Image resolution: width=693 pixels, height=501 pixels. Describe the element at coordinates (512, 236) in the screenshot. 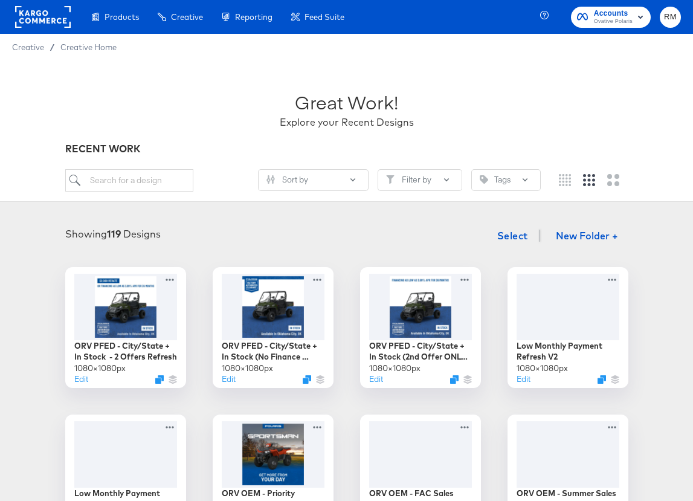

I see `span: Select` at that location.